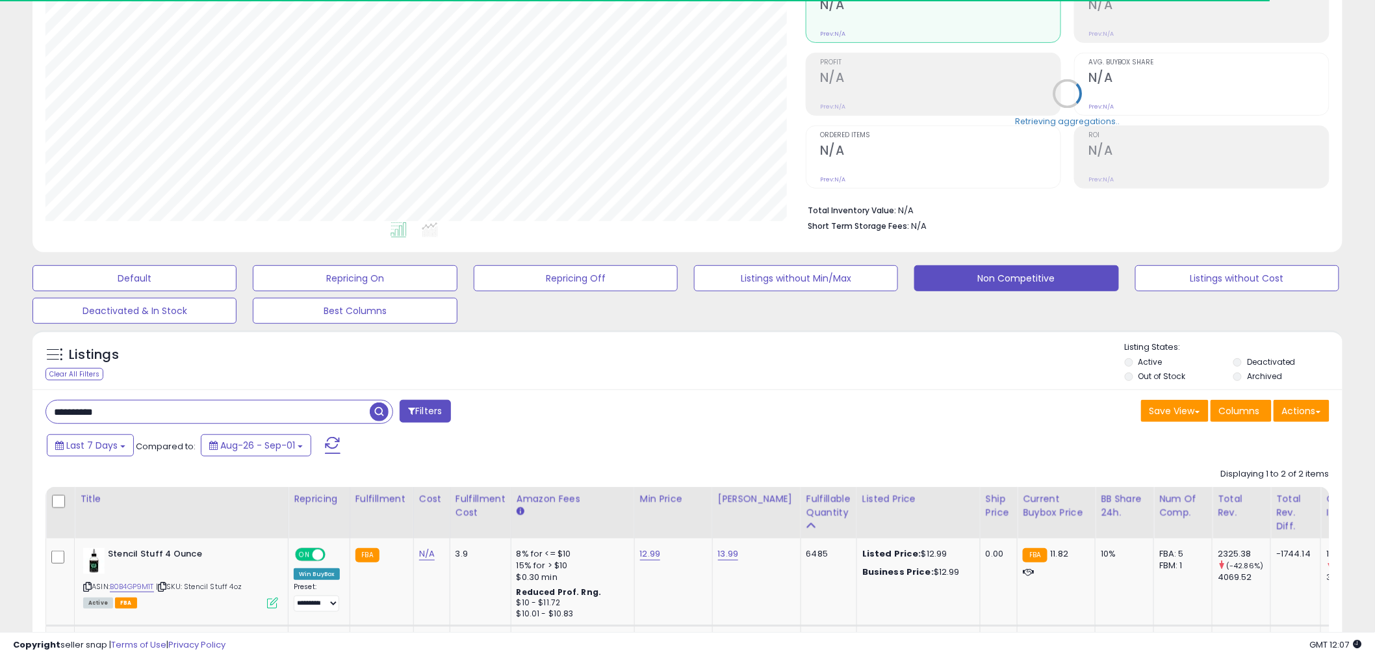 This screenshot has height=658, width=1375. What do you see at coordinates (559, 591) in the screenshot?
I see `b: Reduced Prof. Rng.` at bounding box center [559, 591].